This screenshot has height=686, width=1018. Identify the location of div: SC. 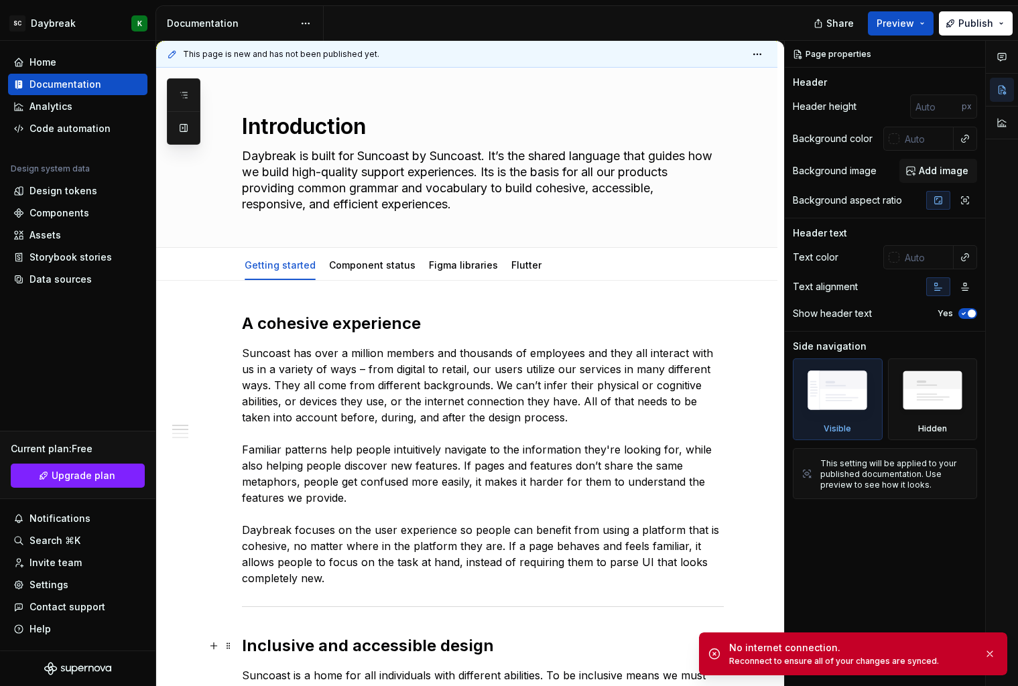
(17, 23).